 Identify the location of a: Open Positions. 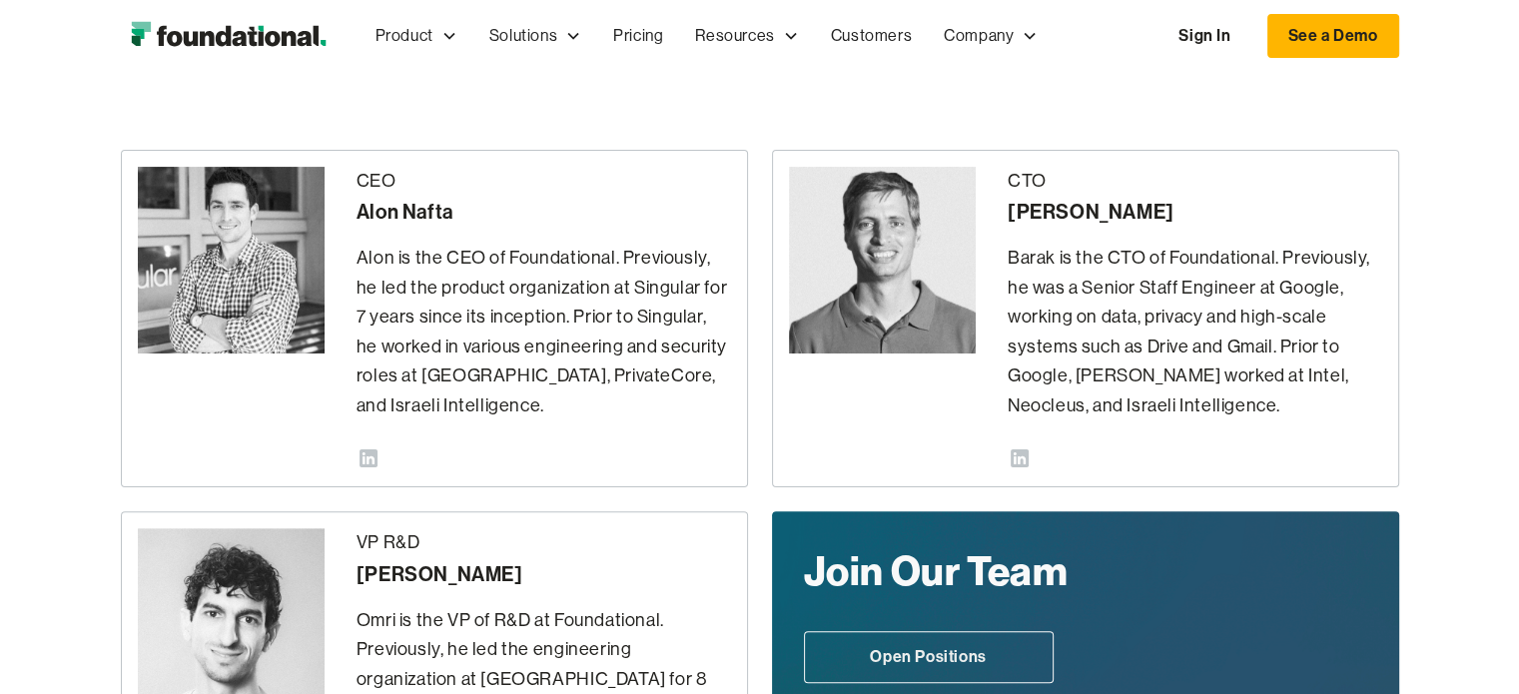
(929, 657).